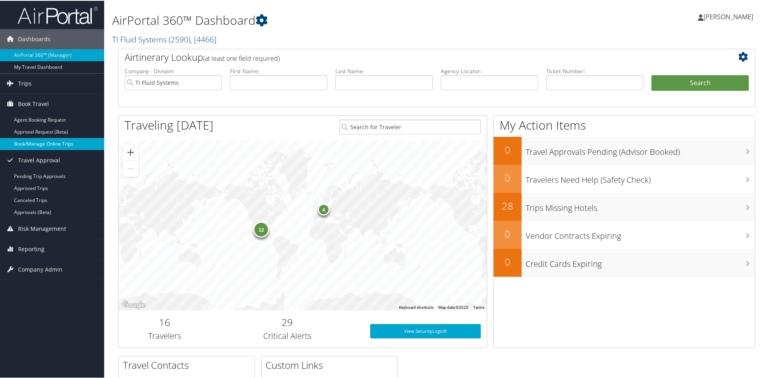  I want to click on h2: 16, so click(165, 322).